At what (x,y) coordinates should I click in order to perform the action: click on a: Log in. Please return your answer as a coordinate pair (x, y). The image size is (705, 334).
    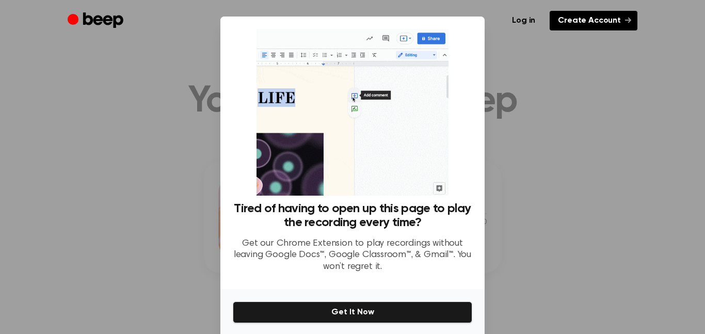
    Looking at the image, I should click on (523, 21).